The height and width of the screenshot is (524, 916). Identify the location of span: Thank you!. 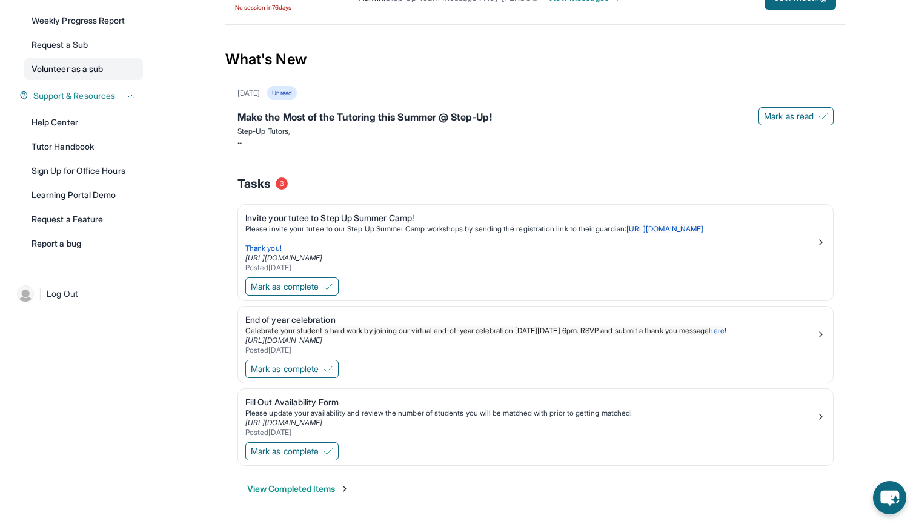
(263, 248).